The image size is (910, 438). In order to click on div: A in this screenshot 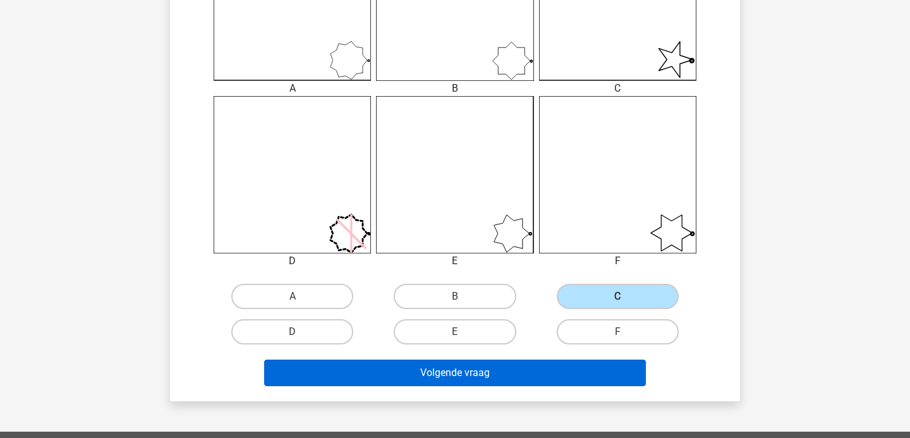, I will do `click(292, 88)`.